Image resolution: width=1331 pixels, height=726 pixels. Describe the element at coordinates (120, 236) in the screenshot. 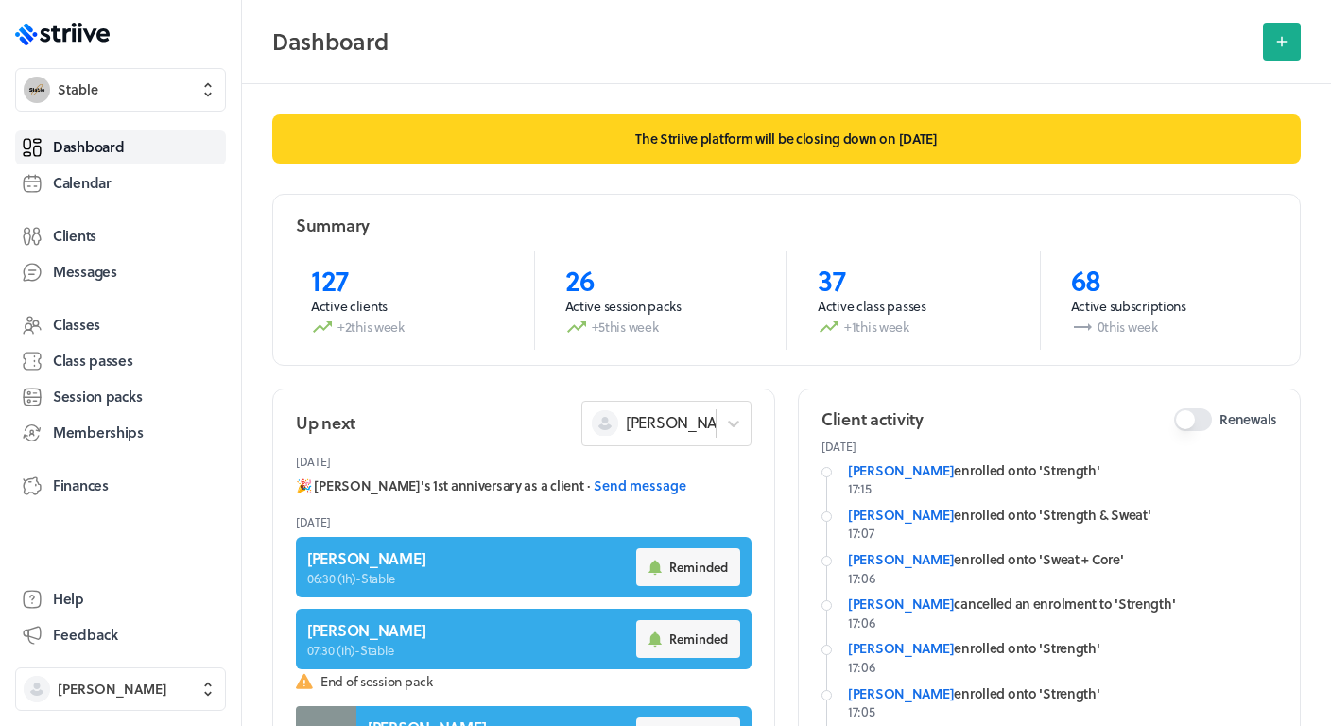

I see `a: Clients` at that location.